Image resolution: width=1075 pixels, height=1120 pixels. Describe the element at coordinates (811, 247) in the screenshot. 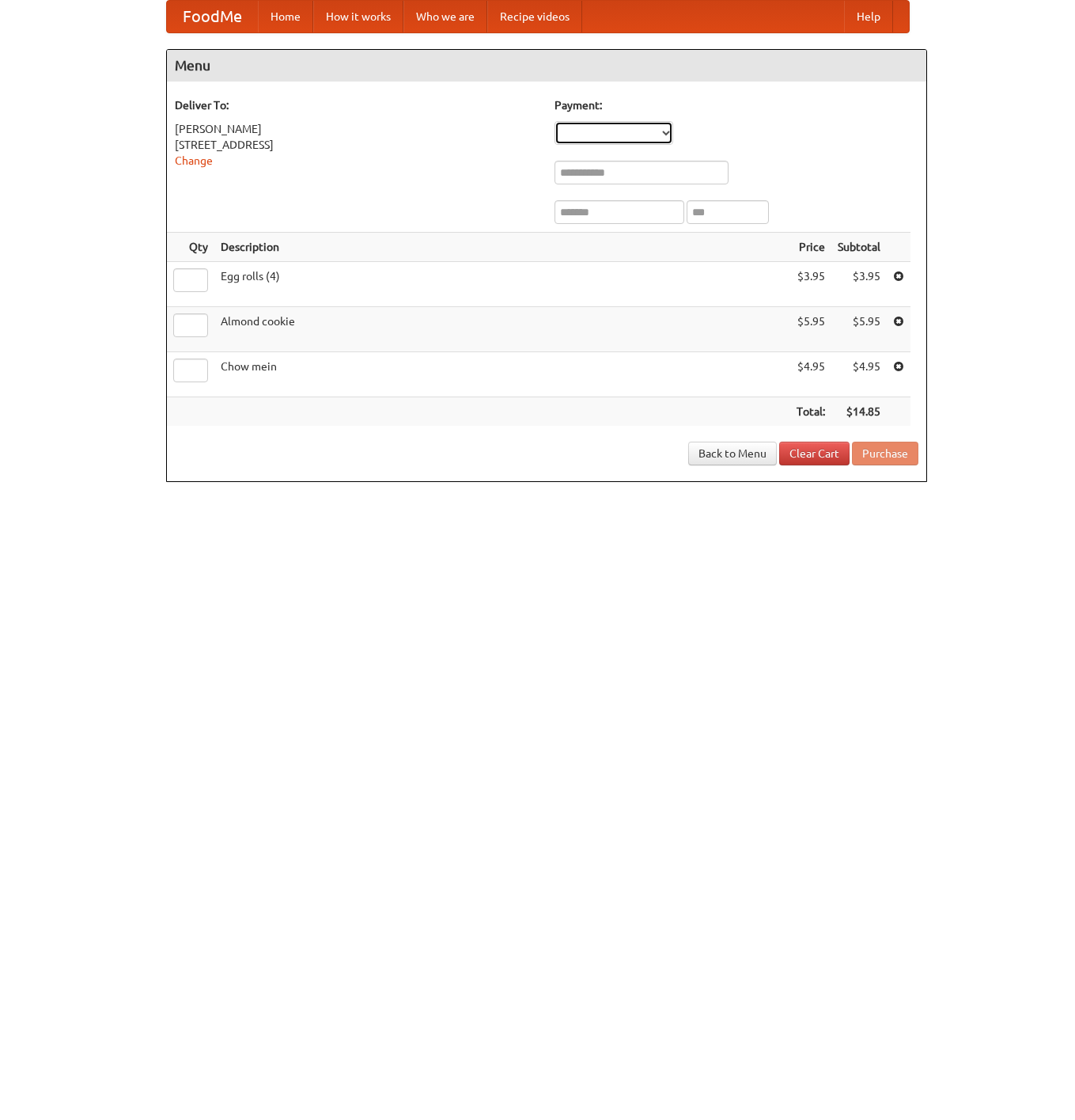

I see `th: Price` at that location.